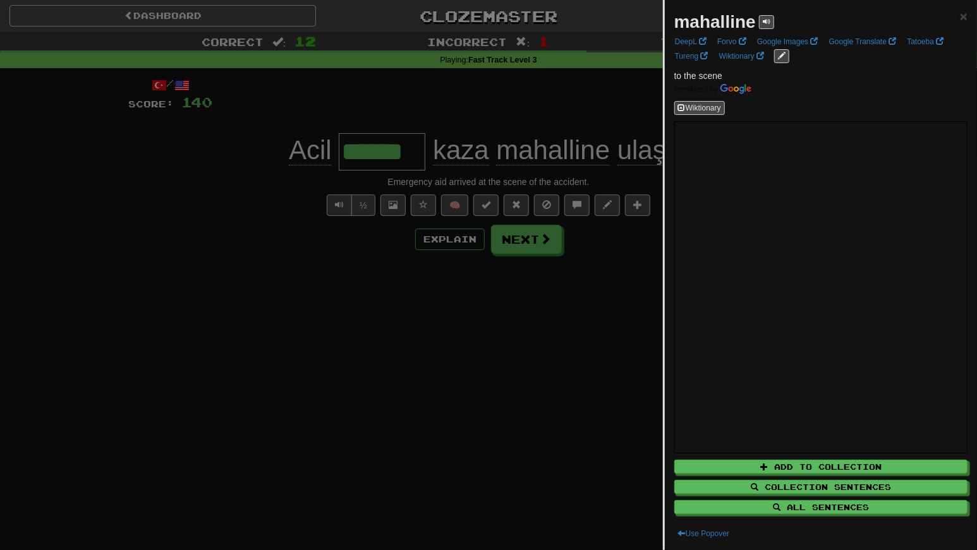 The height and width of the screenshot is (550, 977). I want to click on button: Collection Sentences, so click(821, 487).